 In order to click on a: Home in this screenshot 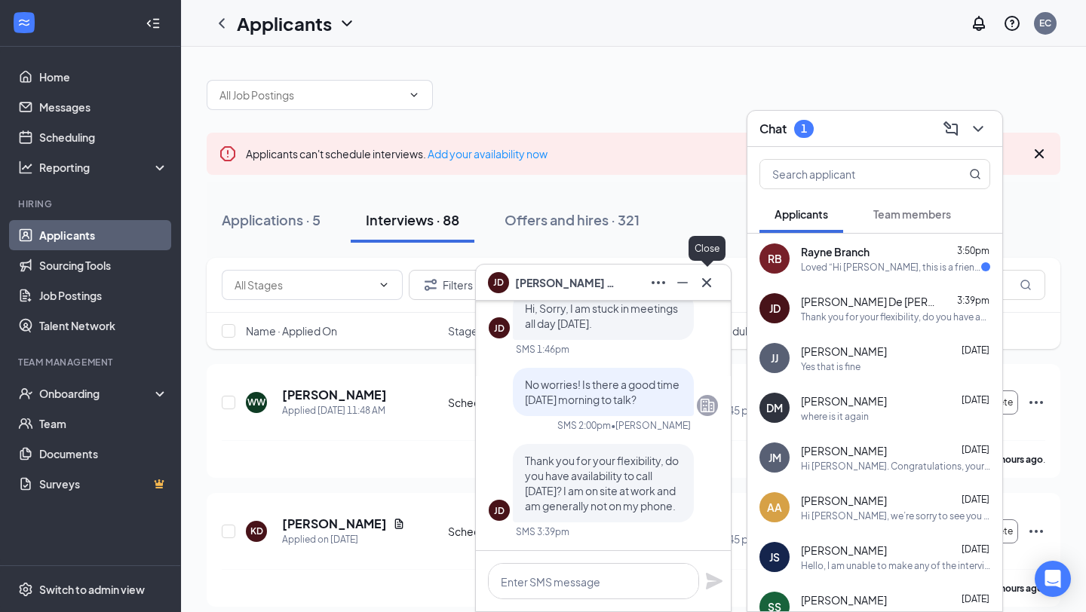, I will do `click(103, 77)`.